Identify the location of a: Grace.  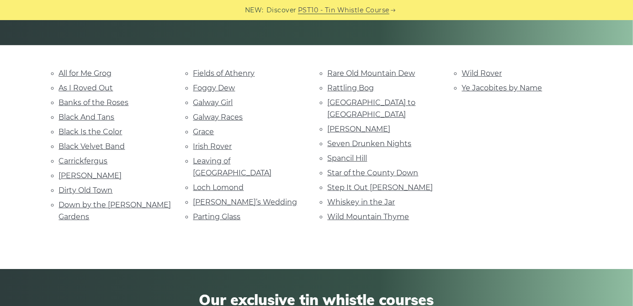
(204, 132).